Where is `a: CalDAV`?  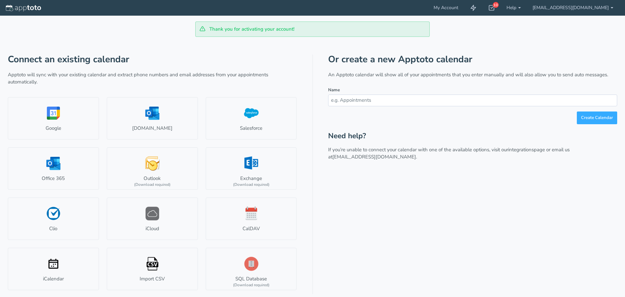 a: CalDAV is located at coordinates (251, 219).